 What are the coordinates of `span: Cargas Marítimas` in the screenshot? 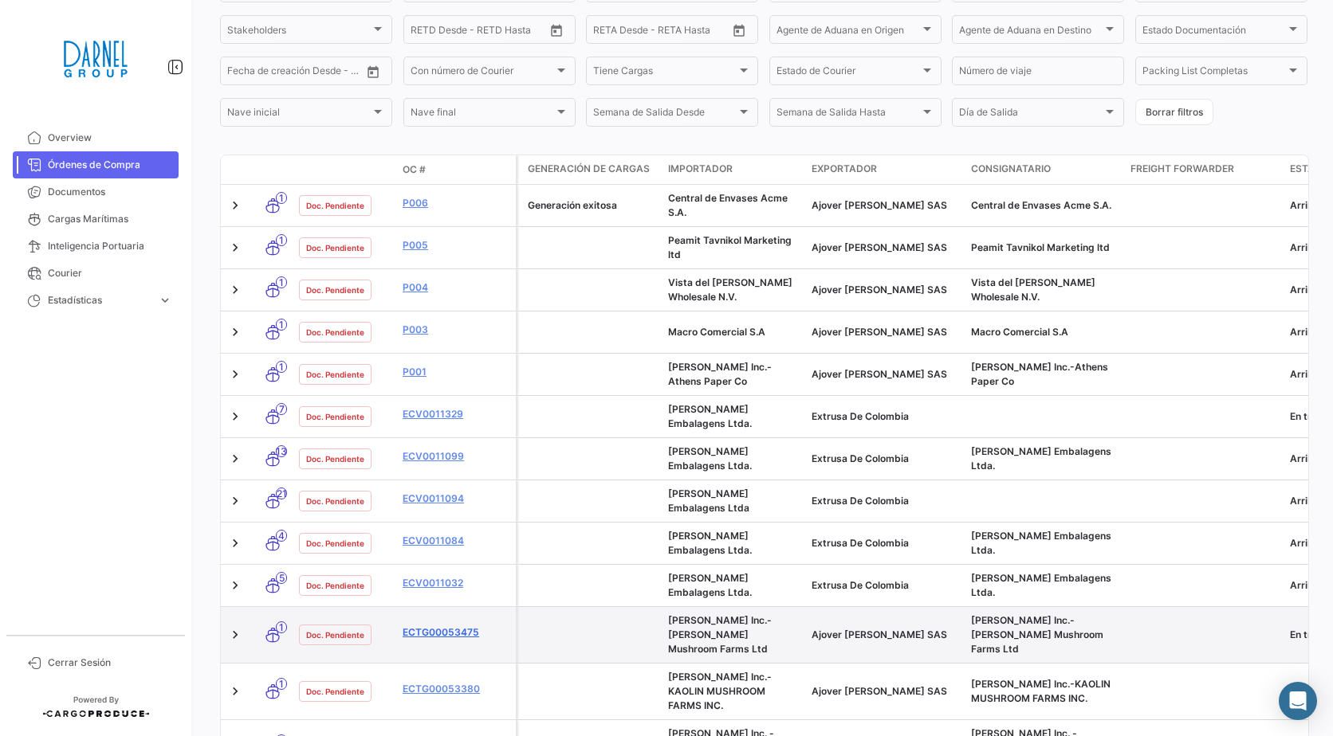 It's located at (110, 219).